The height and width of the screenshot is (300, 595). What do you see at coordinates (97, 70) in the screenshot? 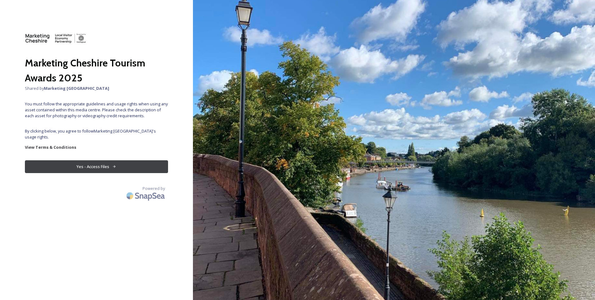
I see `h2: Marketing Cheshire Tourism Awards 2025` at bounding box center [97, 70].